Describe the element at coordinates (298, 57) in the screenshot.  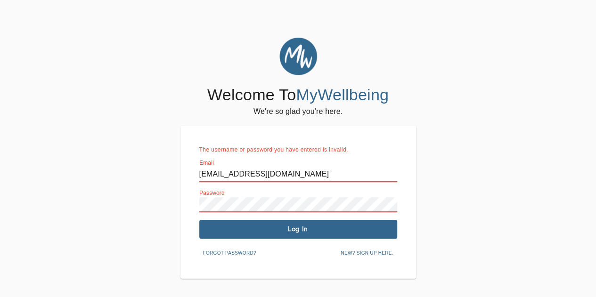
I see `img: MyWellbeing` at that location.